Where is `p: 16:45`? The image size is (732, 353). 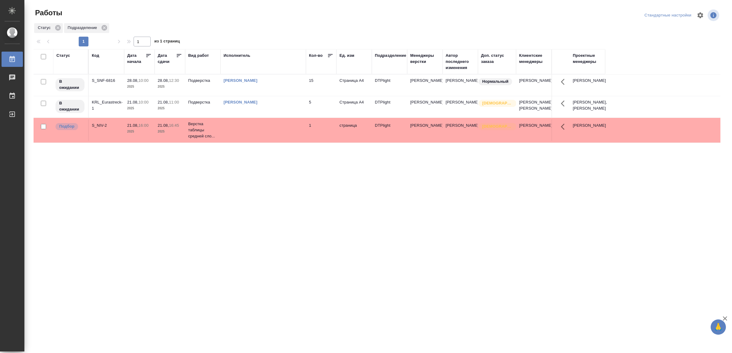 p: 16:45 is located at coordinates (174, 125).